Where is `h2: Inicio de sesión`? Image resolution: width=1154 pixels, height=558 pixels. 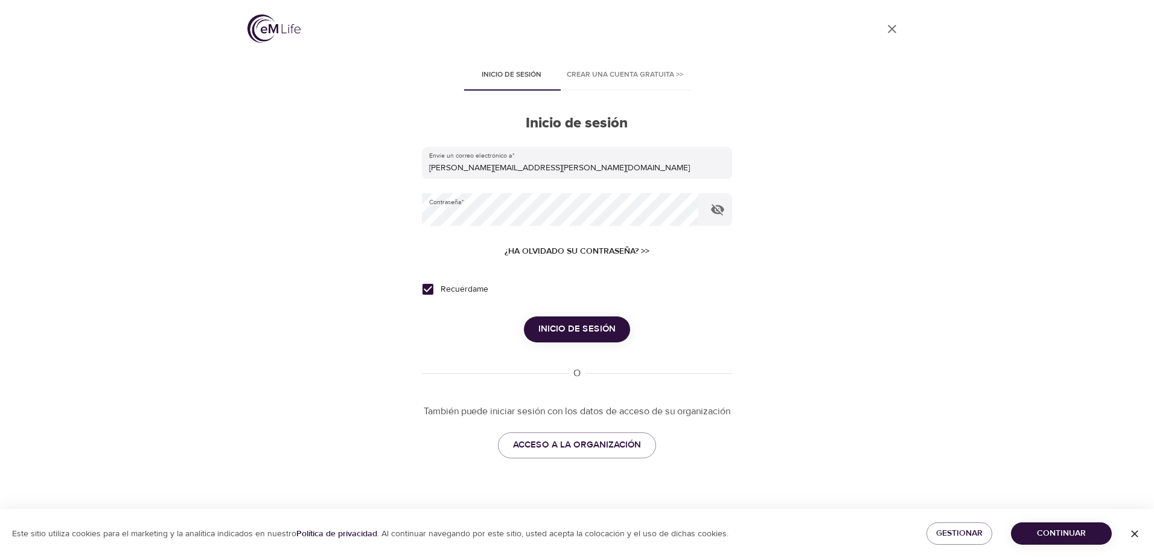 h2: Inicio de sesión is located at coordinates (577, 123).